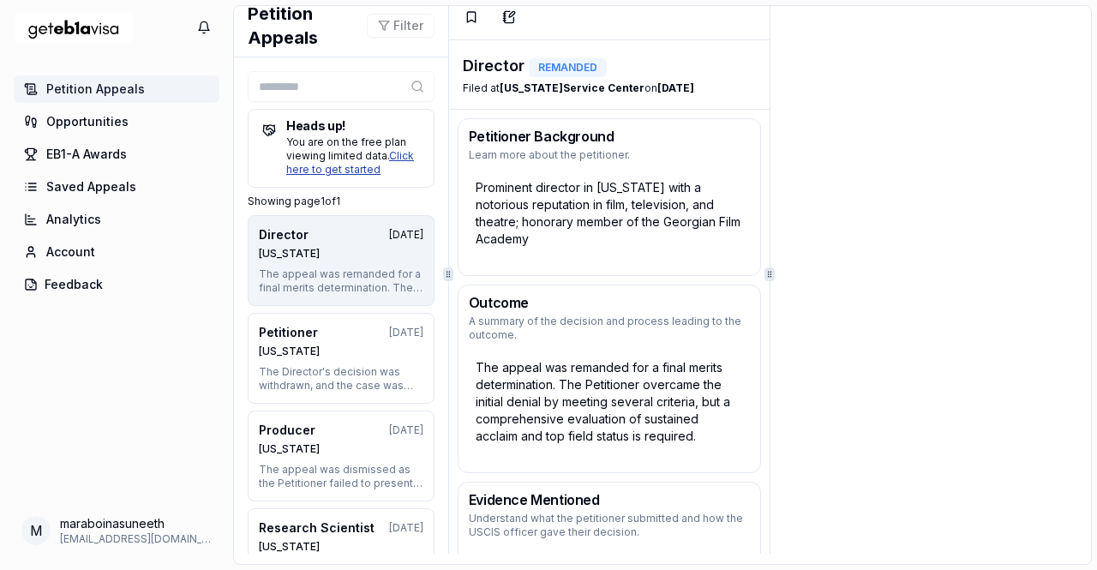  What do you see at coordinates (95, 89) in the screenshot?
I see `span: Petition Appeals` at bounding box center [95, 89].